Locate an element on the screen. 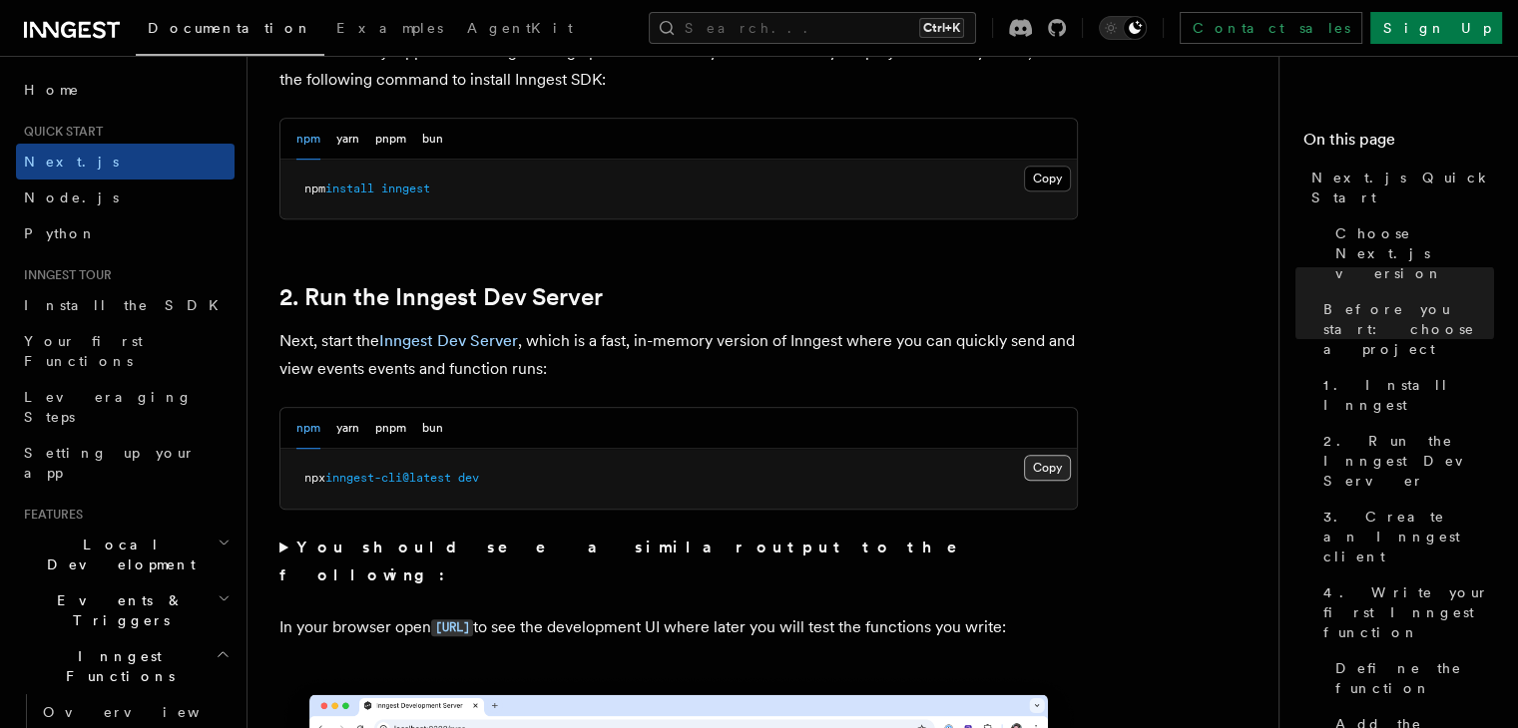  button: Events & Triggers is located at coordinates (125, 611).